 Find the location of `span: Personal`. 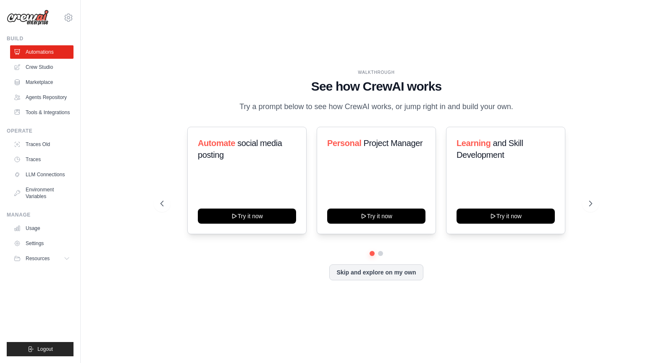

span: Personal is located at coordinates (344, 143).